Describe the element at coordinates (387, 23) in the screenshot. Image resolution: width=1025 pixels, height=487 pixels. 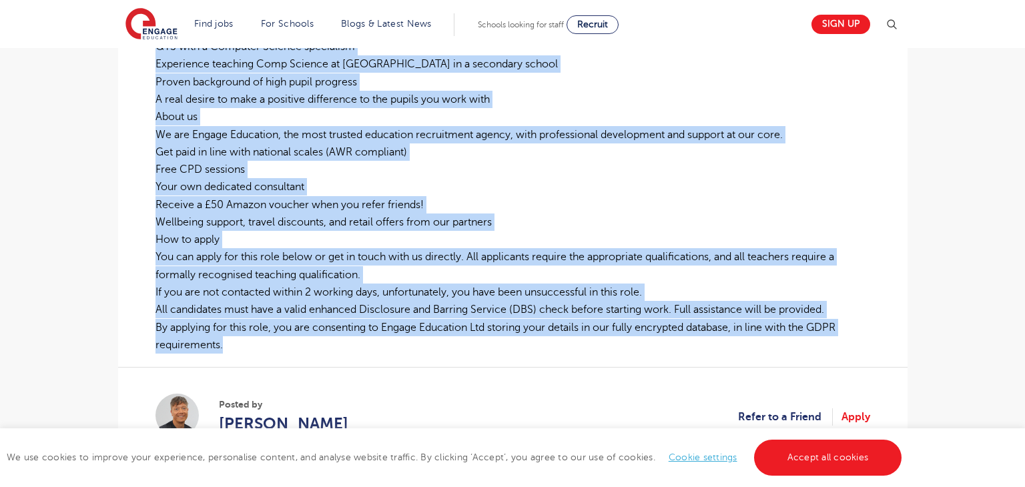
I see `a: Blogs & Latest News` at that location.